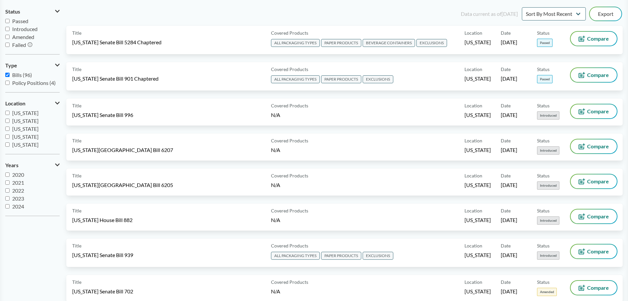  Describe the element at coordinates (7, 174) in the screenshot. I see `input: 2020` at that location.